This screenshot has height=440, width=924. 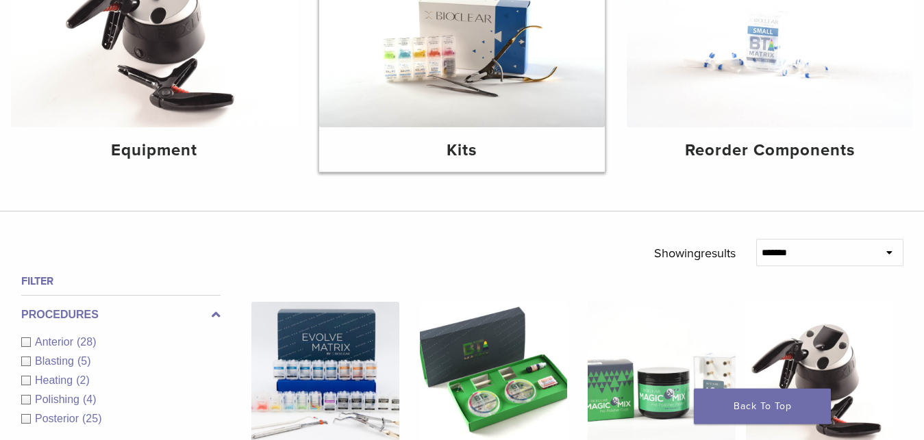 What do you see at coordinates (84, 361) in the screenshot?
I see `span: (5)` at bounding box center [84, 361].